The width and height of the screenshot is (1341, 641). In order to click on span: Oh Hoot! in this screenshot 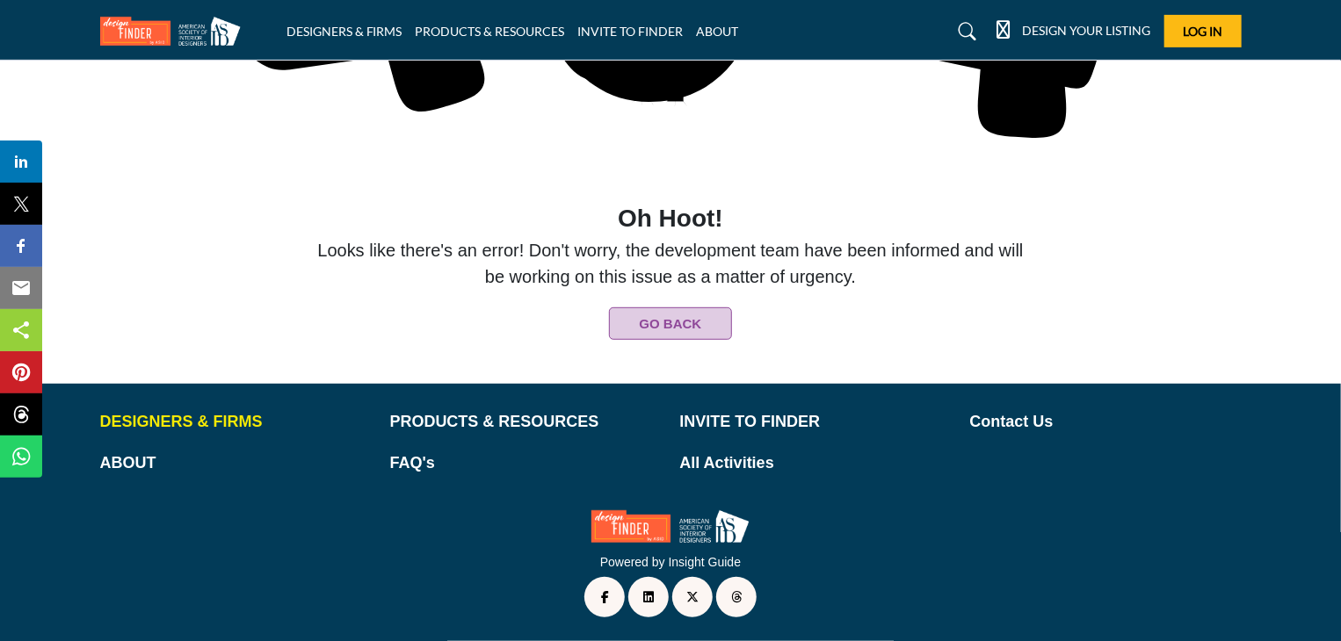, I will do `click(670, 219)`.